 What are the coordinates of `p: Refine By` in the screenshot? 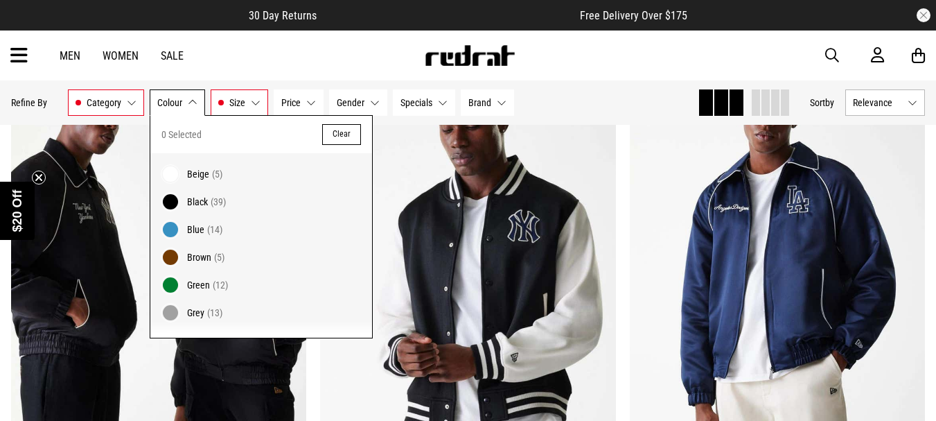 It's located at (29, 103).